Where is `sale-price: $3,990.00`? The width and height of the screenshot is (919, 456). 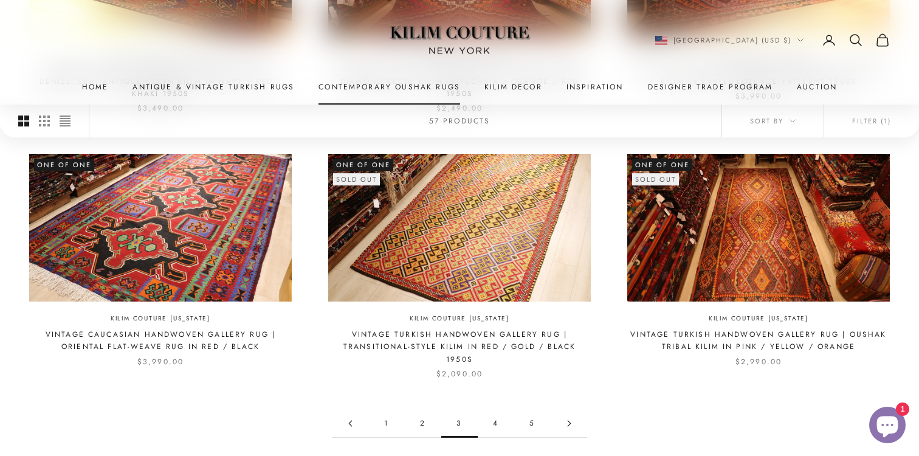 sale-price: $3,990.00 is located at coordinates (161, 362).